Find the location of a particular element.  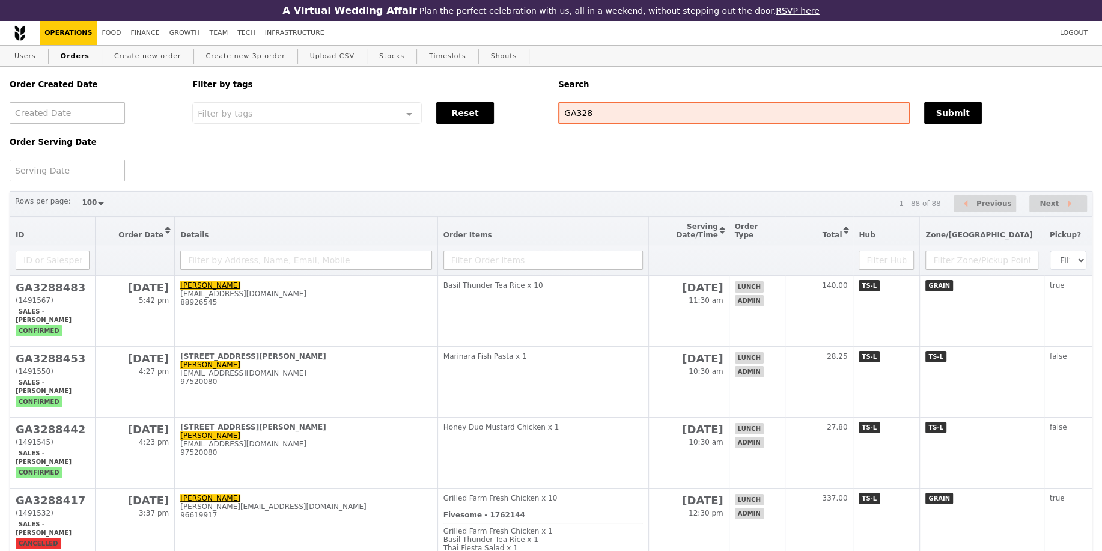

a: Growth is located at coordinates (184, 33).